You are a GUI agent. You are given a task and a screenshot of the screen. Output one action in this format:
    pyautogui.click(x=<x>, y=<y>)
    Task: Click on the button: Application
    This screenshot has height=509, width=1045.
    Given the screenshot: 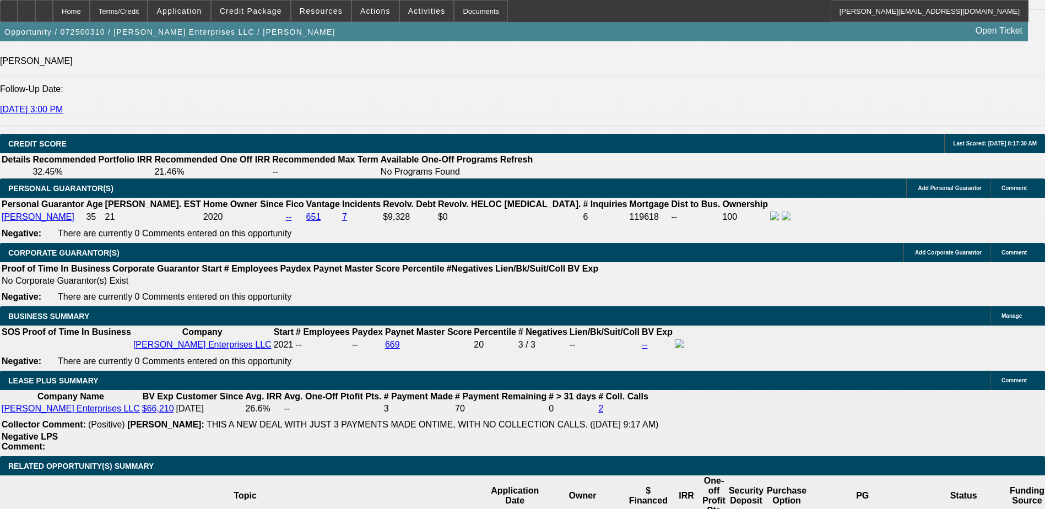 What is the action you would take?
    pyautogui.click(x=179, y=11)
    